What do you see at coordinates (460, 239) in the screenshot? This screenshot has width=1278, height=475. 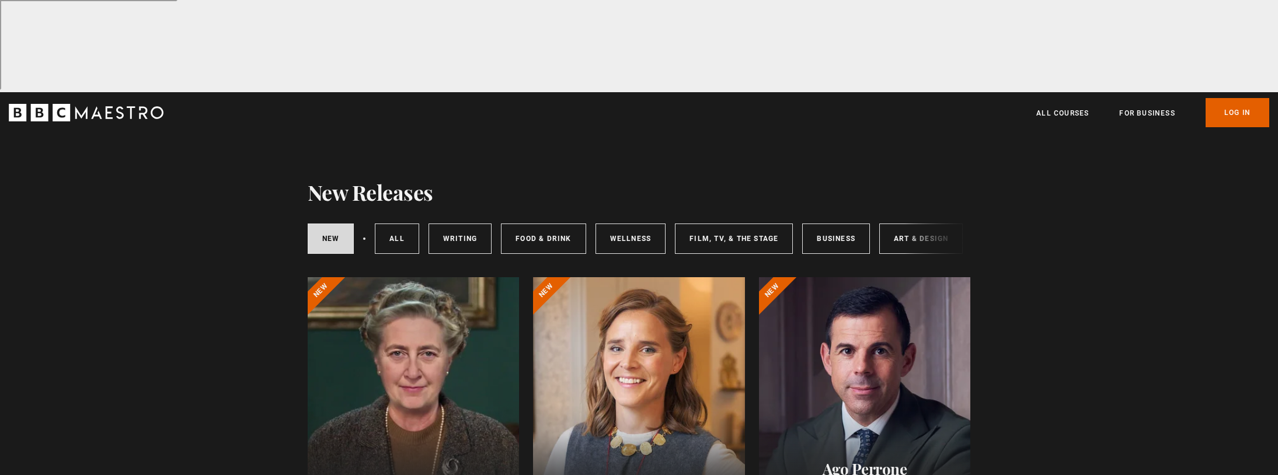 I see `a: Writing` at bounding box center [460, 239].